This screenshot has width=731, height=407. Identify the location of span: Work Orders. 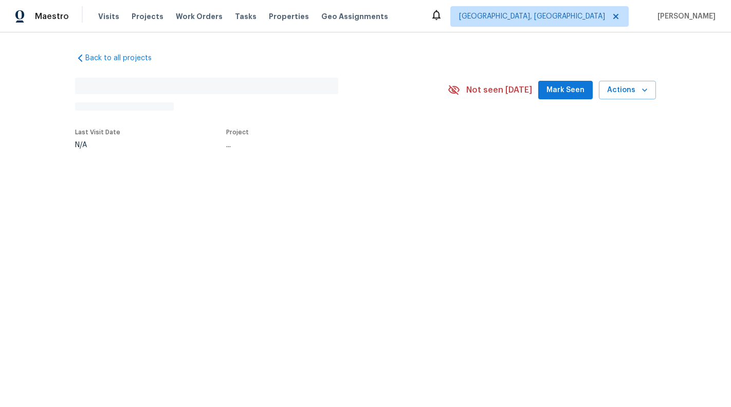
(199, 16).